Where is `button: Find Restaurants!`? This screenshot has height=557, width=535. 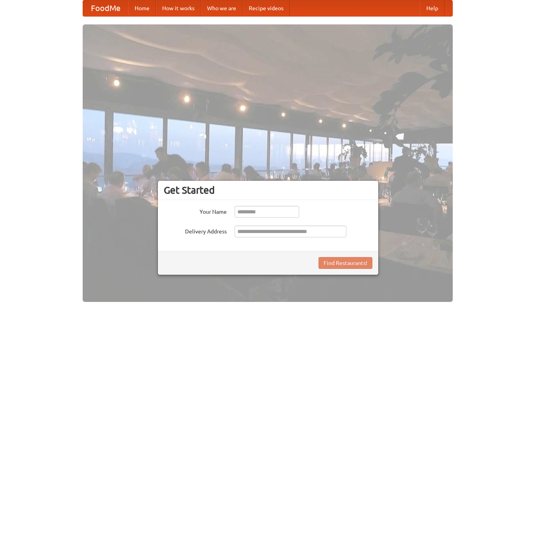 button: Find Restaurants! is located at coordinates (345, 263).